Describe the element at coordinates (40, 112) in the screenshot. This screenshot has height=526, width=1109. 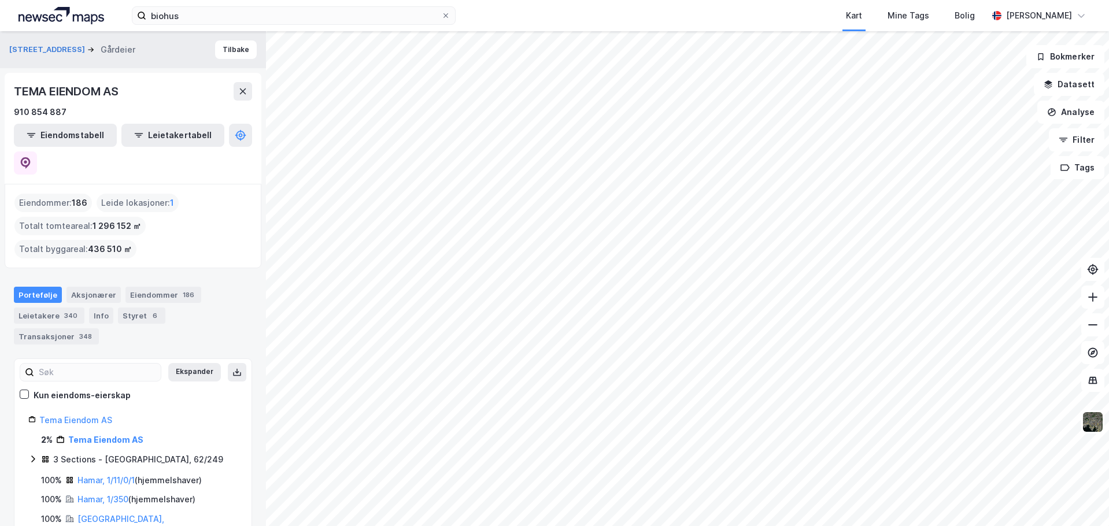
I see `div: 910 854 887` at that location.